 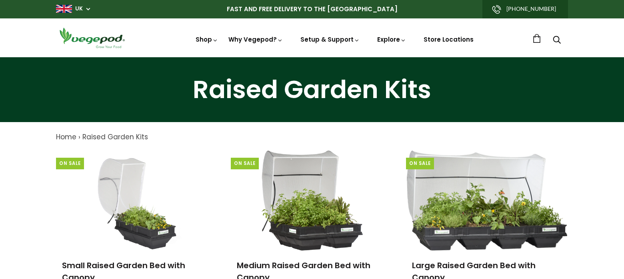 What do you see at coordinates (312, 137) in the screenshot?
I see `nav: breadcrumbs` at bounding box center [312, 137].